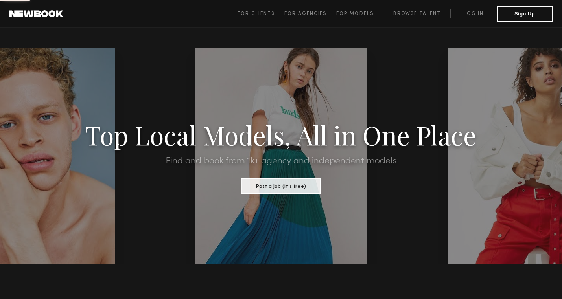 The height and width of the screenshot is (299, 562). Describe the element at coordinates (281, 161) in the screenshot. I see `h2: Find and book from 1k+ agency and independent models` at that location.